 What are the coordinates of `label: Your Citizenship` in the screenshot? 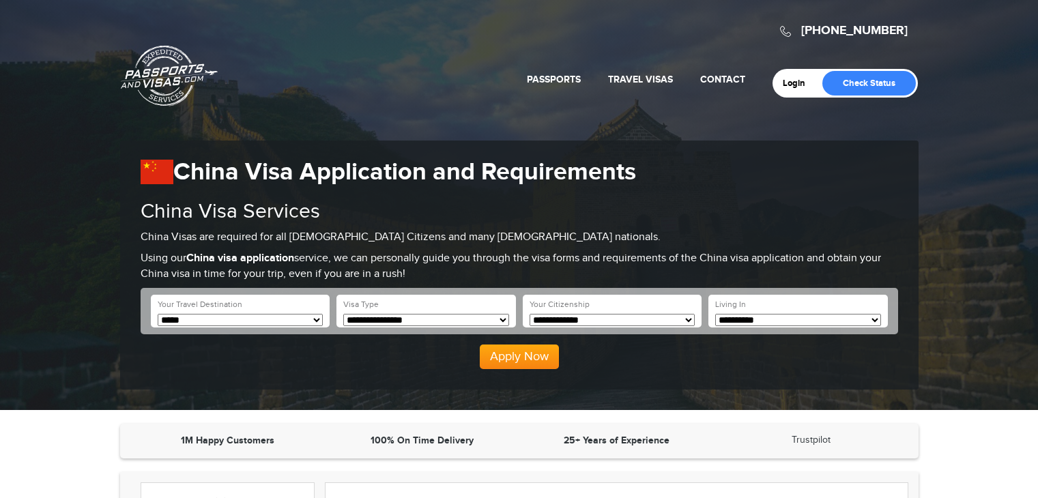 It's located at (560, 304).